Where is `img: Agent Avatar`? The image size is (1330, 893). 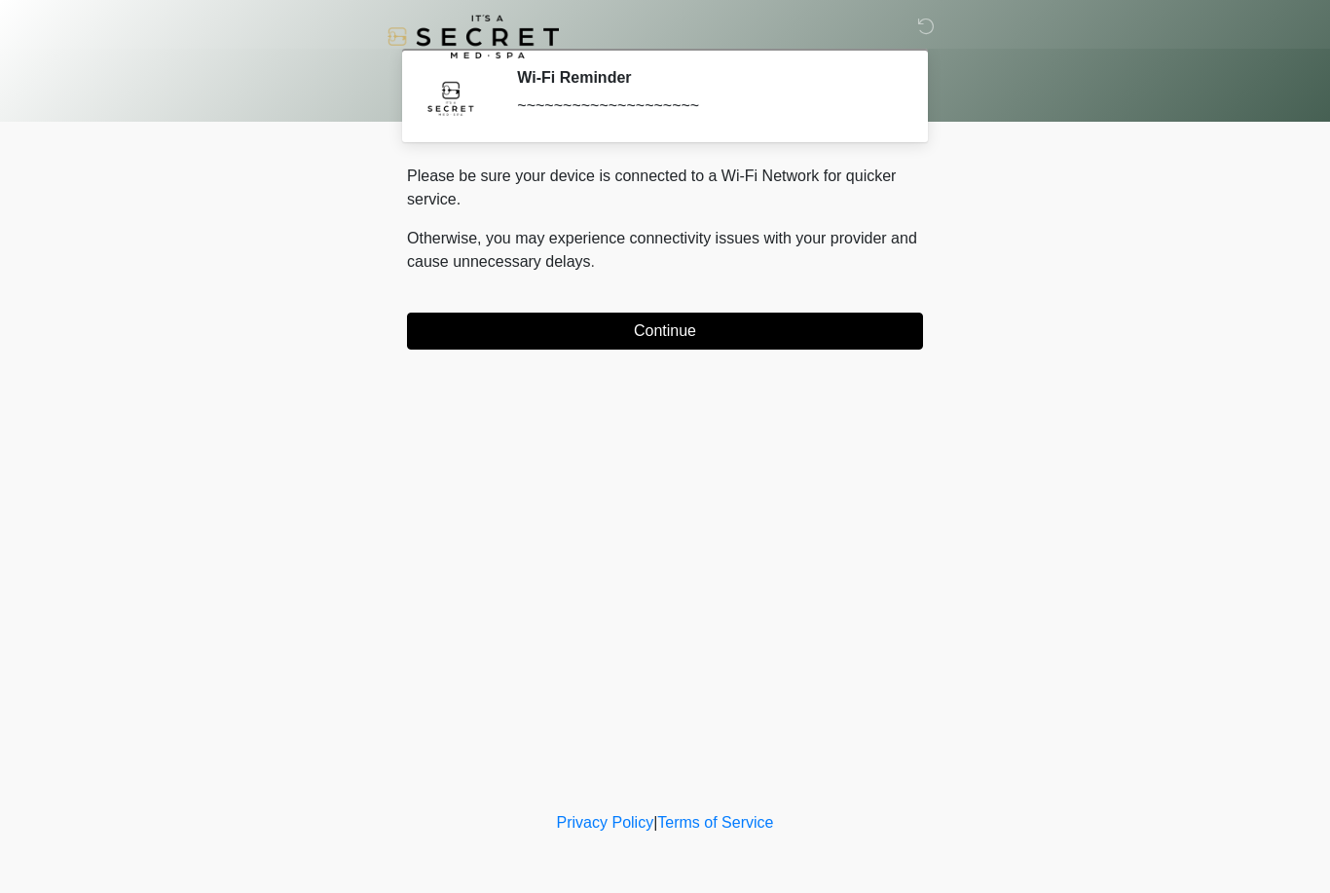 img: Agent Avatar is located at coordinates (451, 97).